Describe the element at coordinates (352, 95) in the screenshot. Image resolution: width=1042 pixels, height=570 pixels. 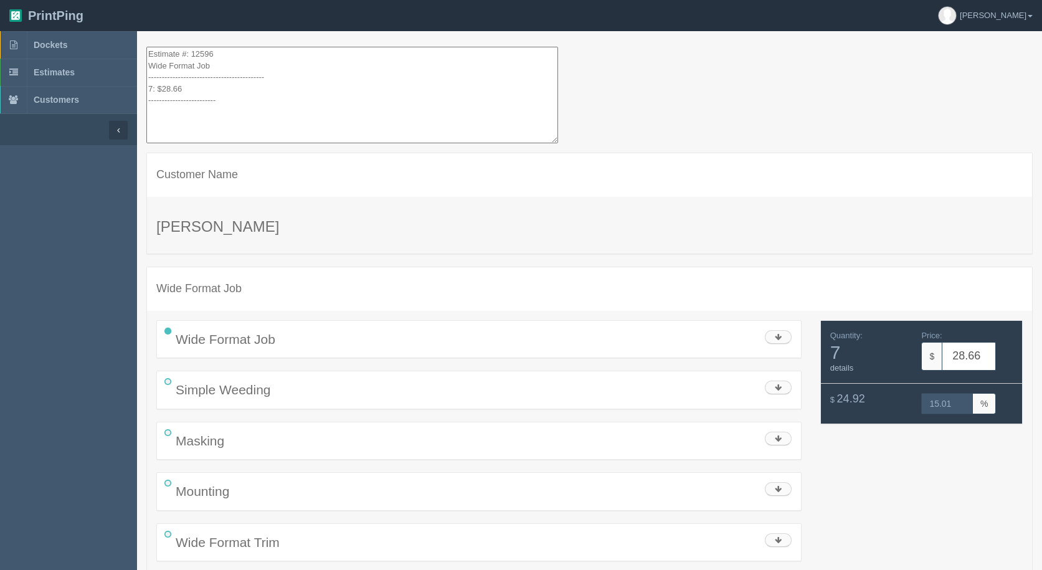
I see `textarea: Estimate #: 12596 Wide Format Job ------------------------------------------- 7: $28.66 ---------...` at that location.